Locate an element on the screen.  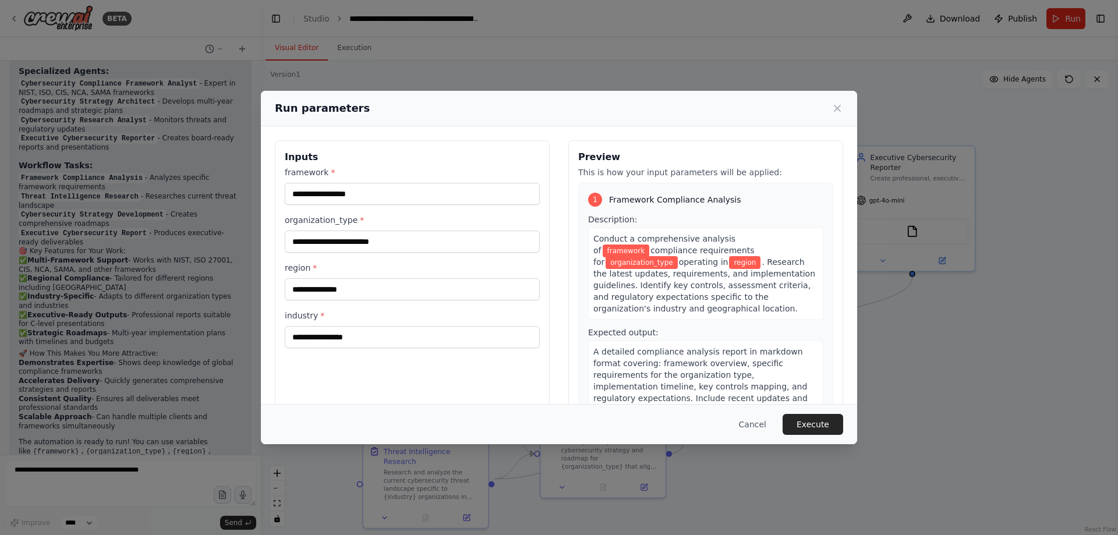
label: organization_type is located at coordinates (412, 220).